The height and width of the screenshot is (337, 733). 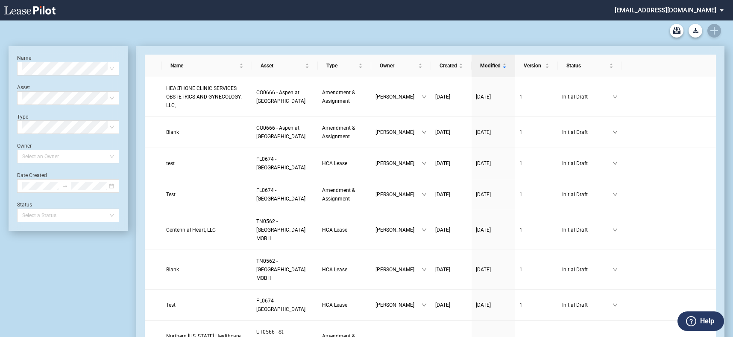 I want to click on span: CO0666 - Aspen at Sky Ridge, so click(x=281, y=132).